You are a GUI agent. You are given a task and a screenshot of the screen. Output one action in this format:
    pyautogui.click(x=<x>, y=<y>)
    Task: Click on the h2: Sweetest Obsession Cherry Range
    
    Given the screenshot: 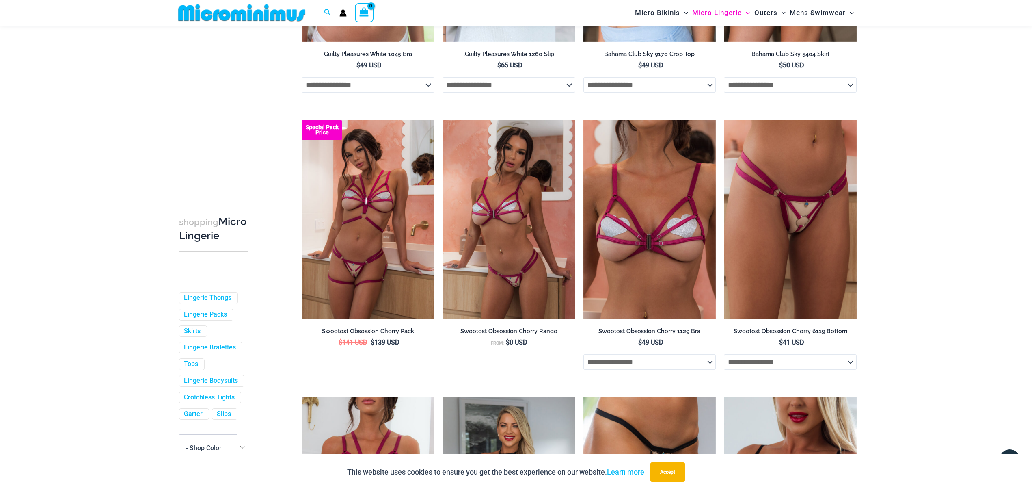 What is the action you would take?
    pyautogui.click(x=509, y=331)
    